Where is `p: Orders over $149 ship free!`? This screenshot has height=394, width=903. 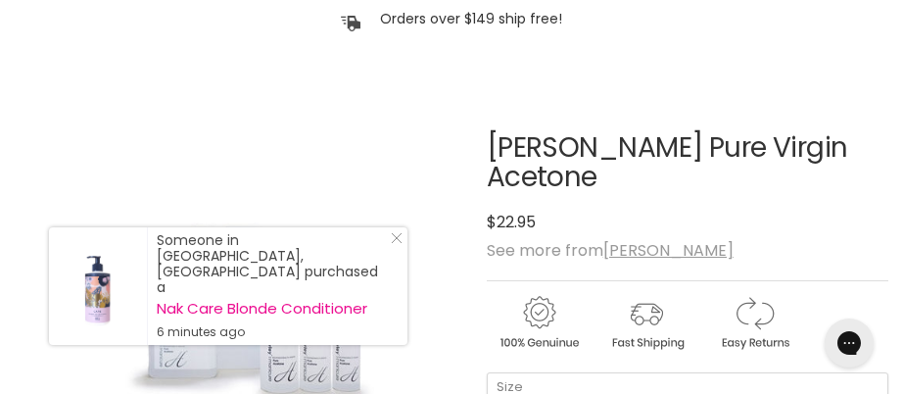 p: Orders over $149 ship free! is located at coordinates (471, 19).